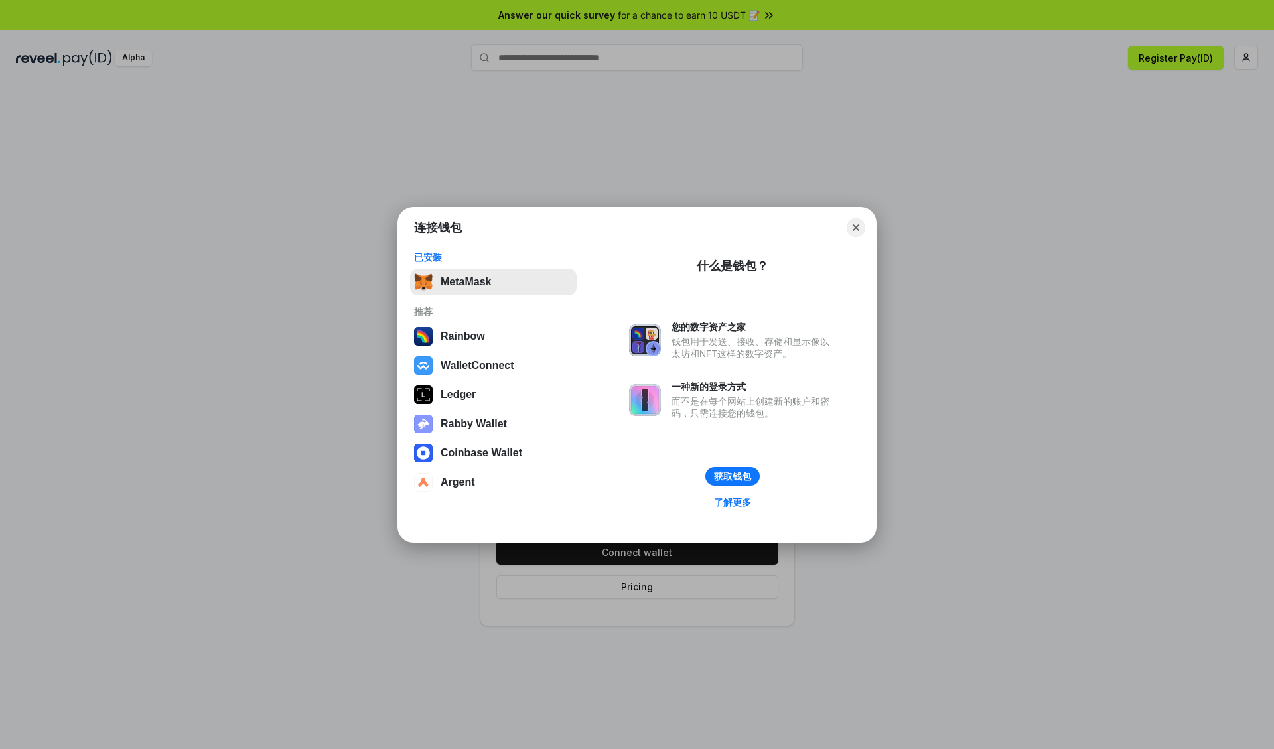 The height and width of the screenshot is (749, 1274). What do you see at coordinates (732, 476) in the screenshot?
I see `button: 获取钱包` at bounding box center [732, 476].